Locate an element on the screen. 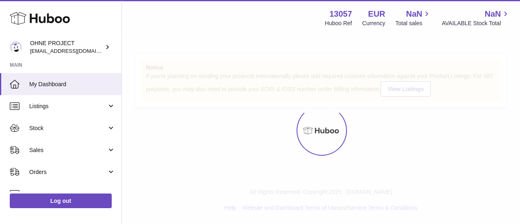 This screenshot has width=520, height=224. a: Log out is located at coordinates (61, 201).